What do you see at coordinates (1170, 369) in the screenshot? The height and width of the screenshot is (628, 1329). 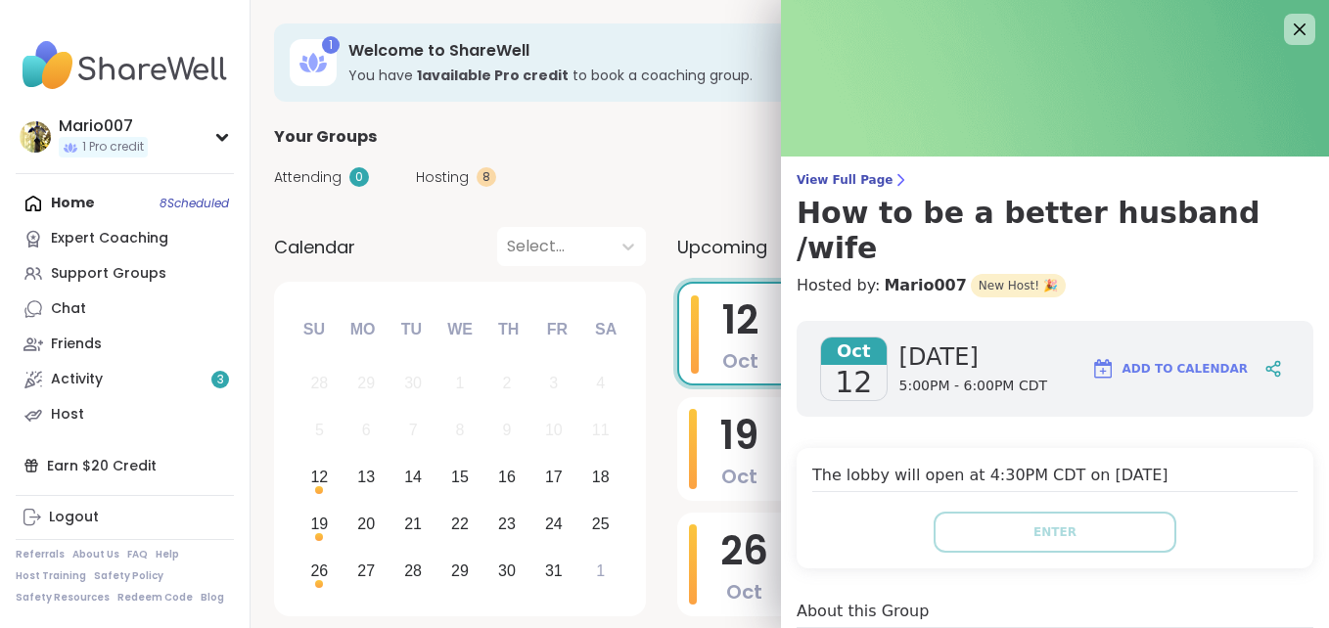 I see `button: Add to Calendar` at bounding box center [1170, 369].